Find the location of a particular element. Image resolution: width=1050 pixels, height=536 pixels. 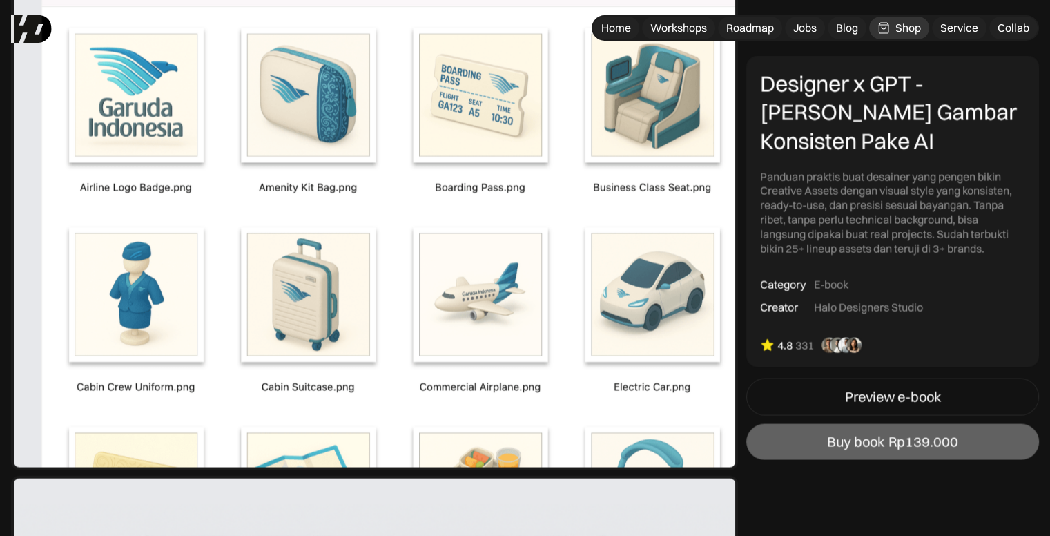

div: Panduan praktis buat desainer yang pengen bikin Creative Assets dengan visual style yang konsiste... is located at coordinates (893, 212).